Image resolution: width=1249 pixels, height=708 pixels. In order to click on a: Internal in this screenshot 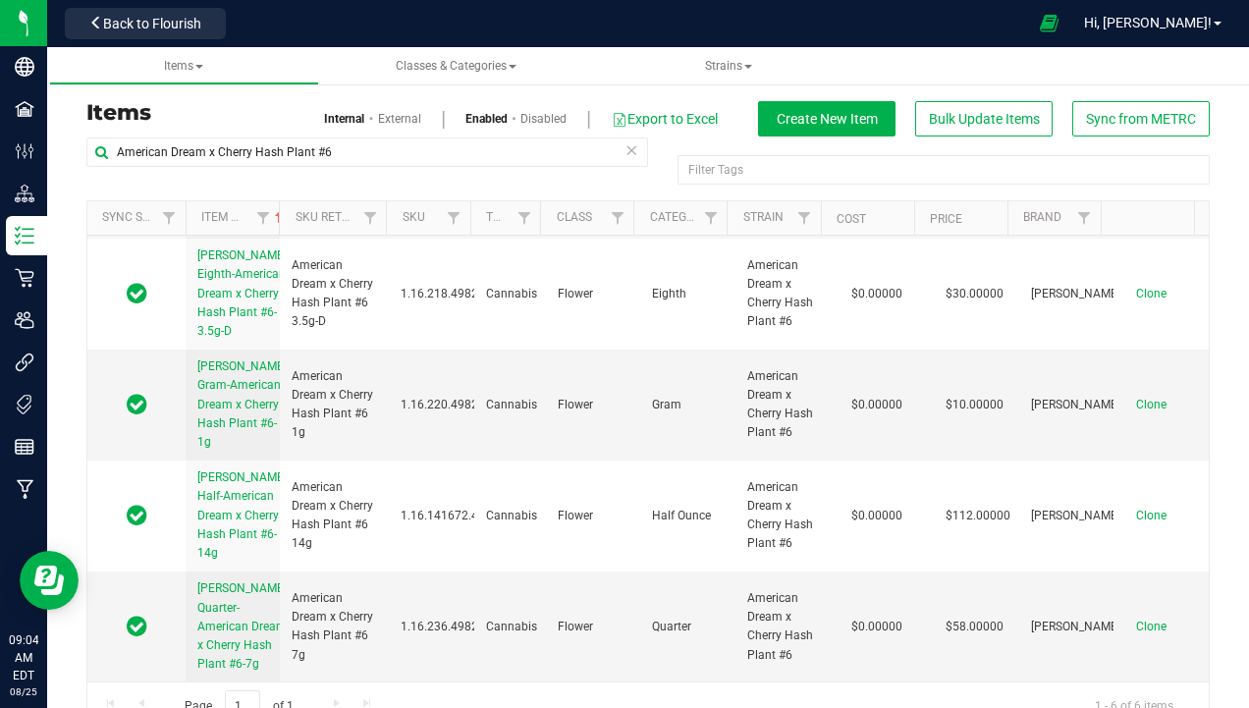, I will do `click(344, 119)`.